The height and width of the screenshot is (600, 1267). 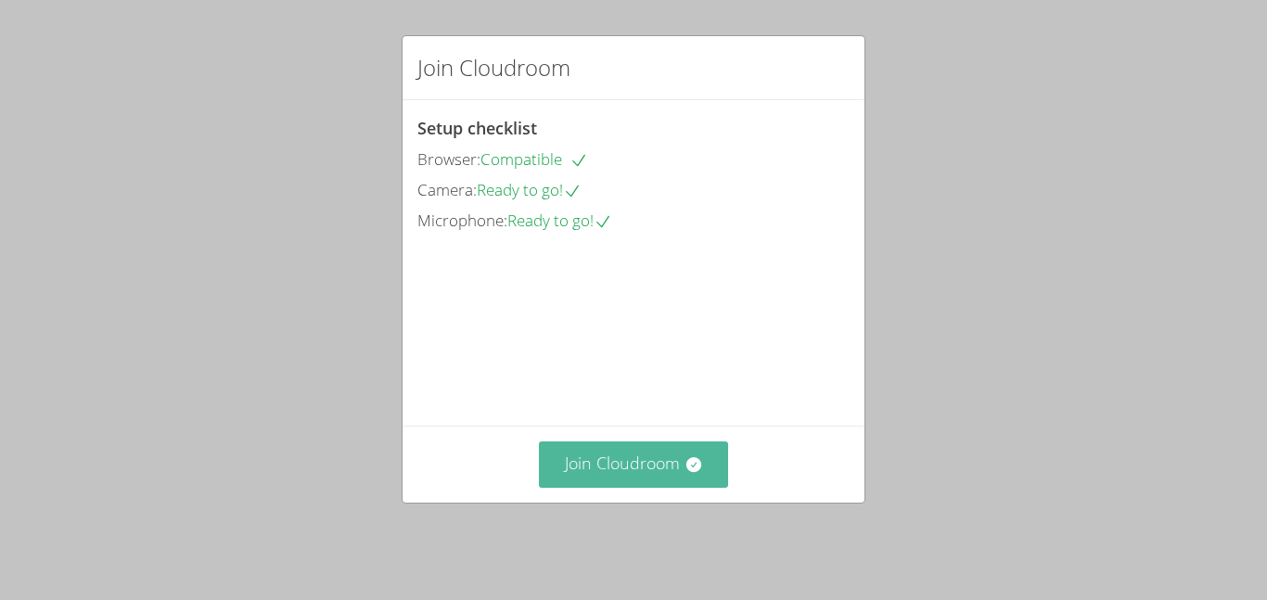 I want to click on h2: Join Cloudroom, so click(x=493, y=68).